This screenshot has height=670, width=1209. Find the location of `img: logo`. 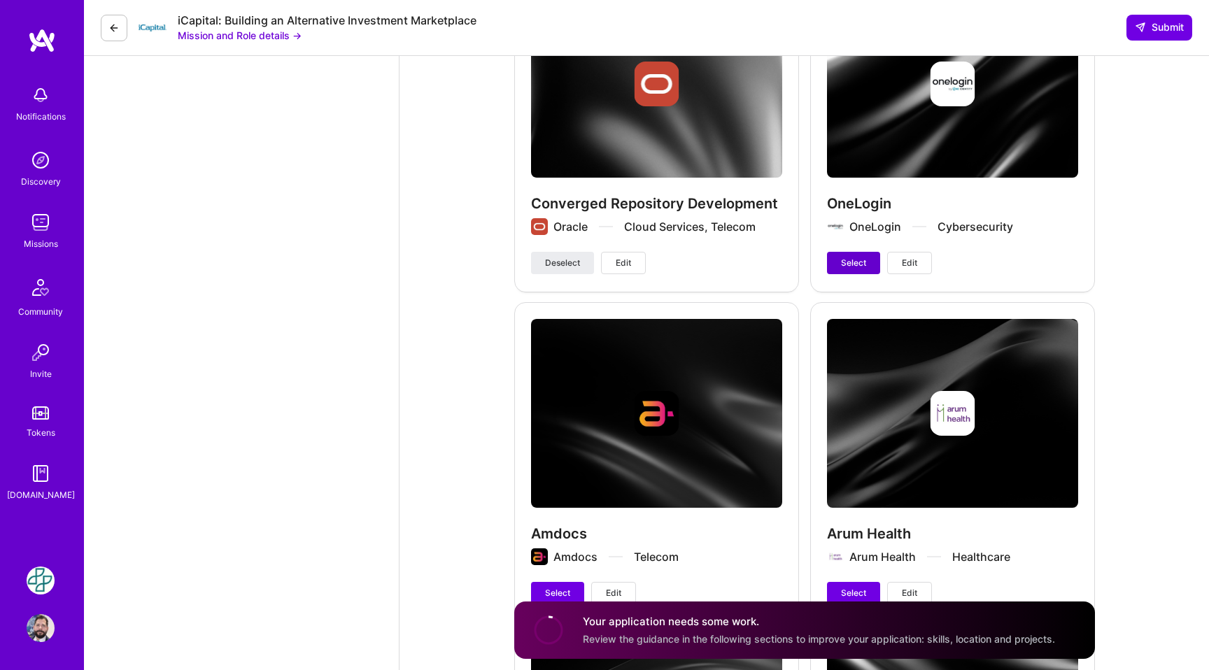

img: logo is located at coordinates (42, 41).